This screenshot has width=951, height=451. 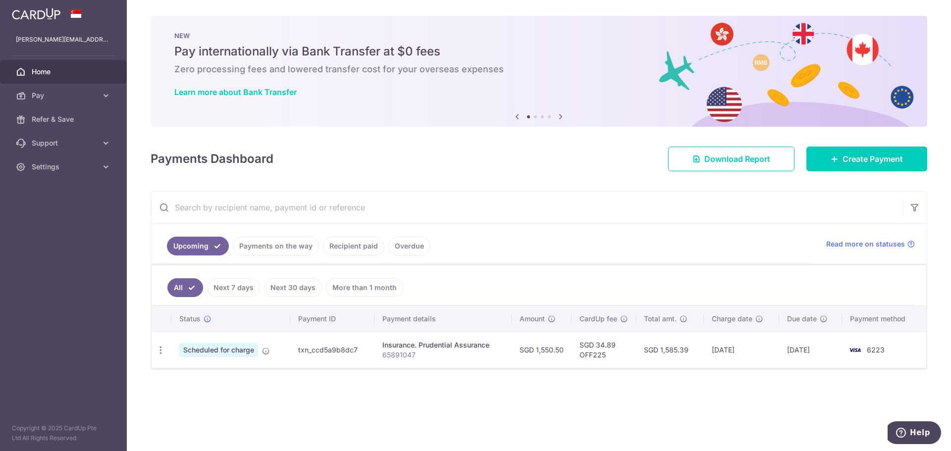 What do you see at coordinates (212, 159) in the screenshot?
I see `h4: Payments Dashboard` at bounding box center [212, 159].